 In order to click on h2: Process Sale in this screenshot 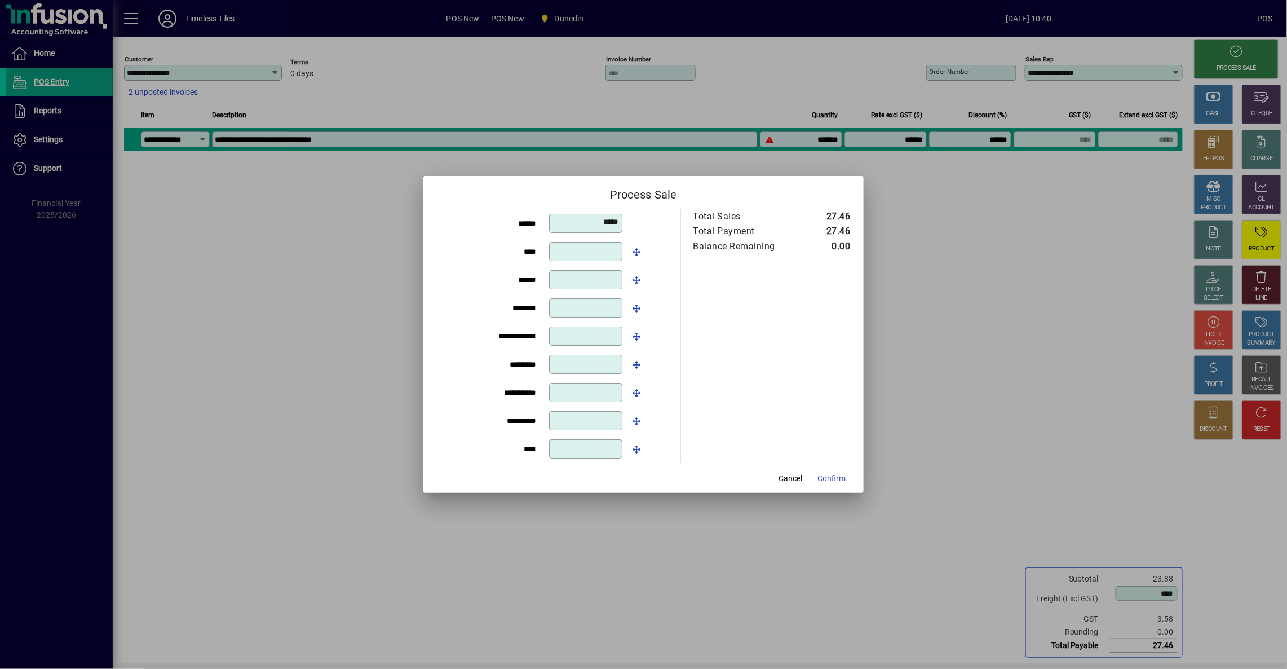, I will do `click(644, 192)`.